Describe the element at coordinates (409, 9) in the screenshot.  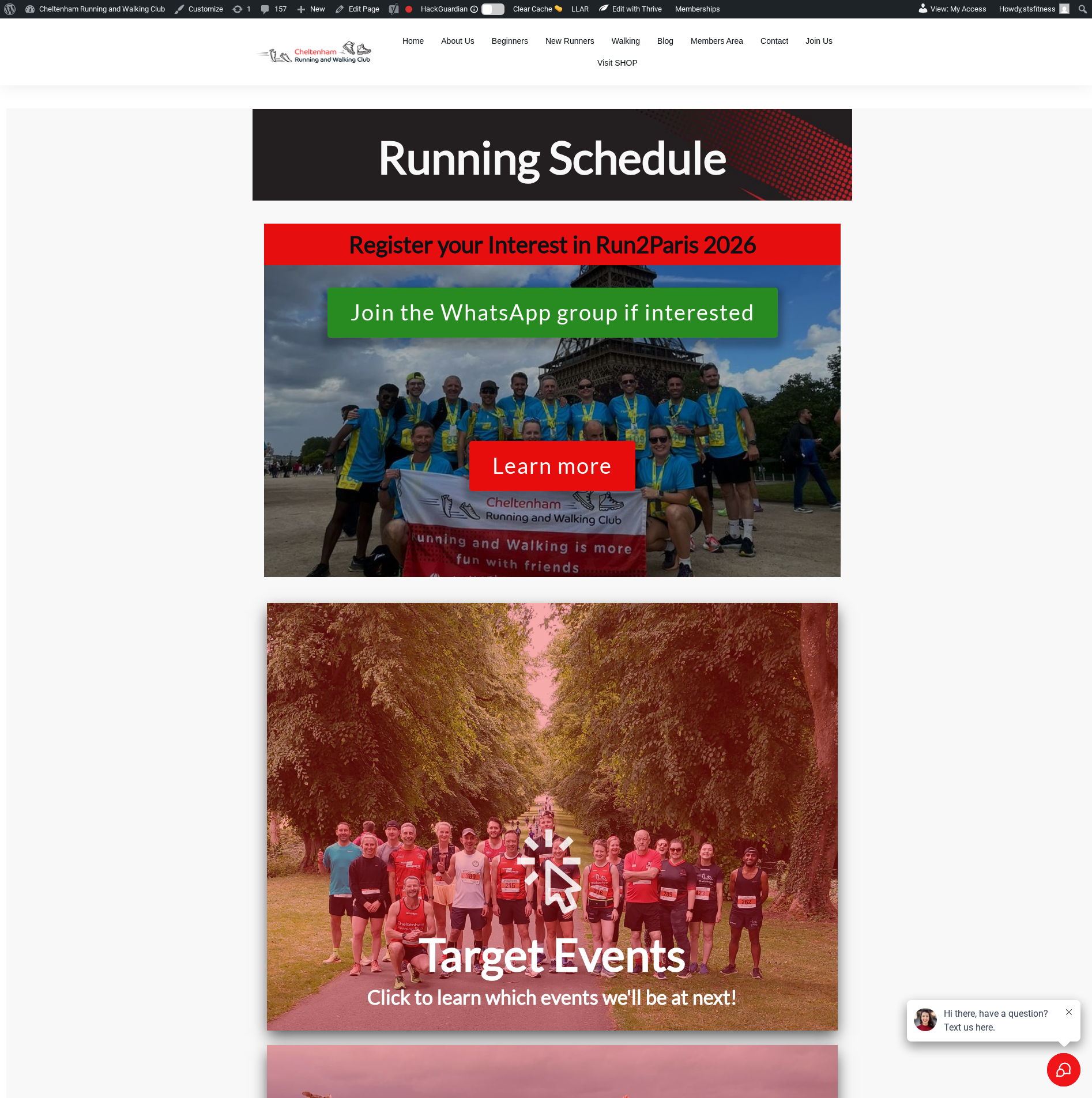
I see `div: Focus keyphrase not set` at that location.